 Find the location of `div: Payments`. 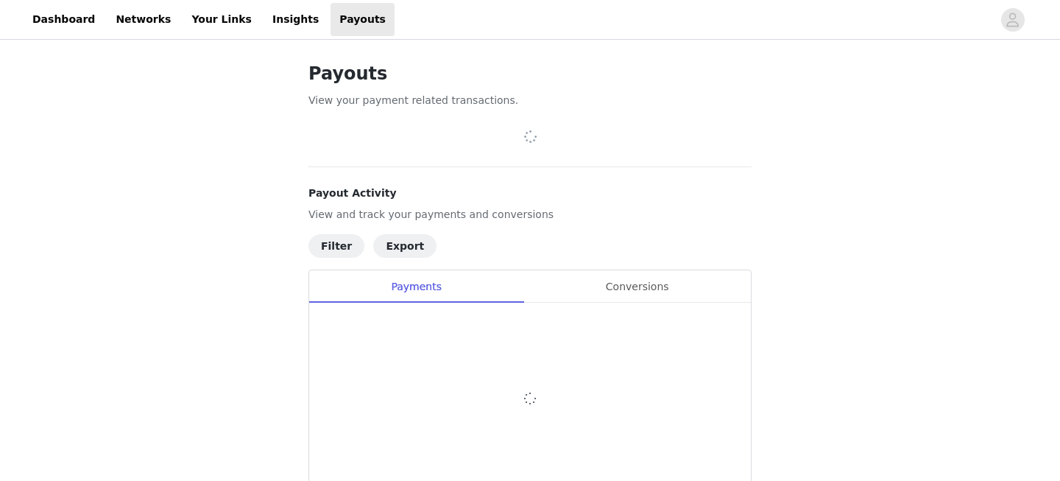

div: Payments is located at coordinates (416, 286).